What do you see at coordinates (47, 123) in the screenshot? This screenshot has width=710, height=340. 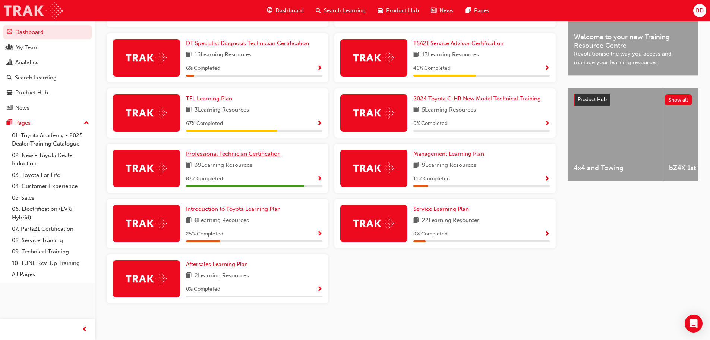 I see `button: Pages` at bounding box center [47, 123].